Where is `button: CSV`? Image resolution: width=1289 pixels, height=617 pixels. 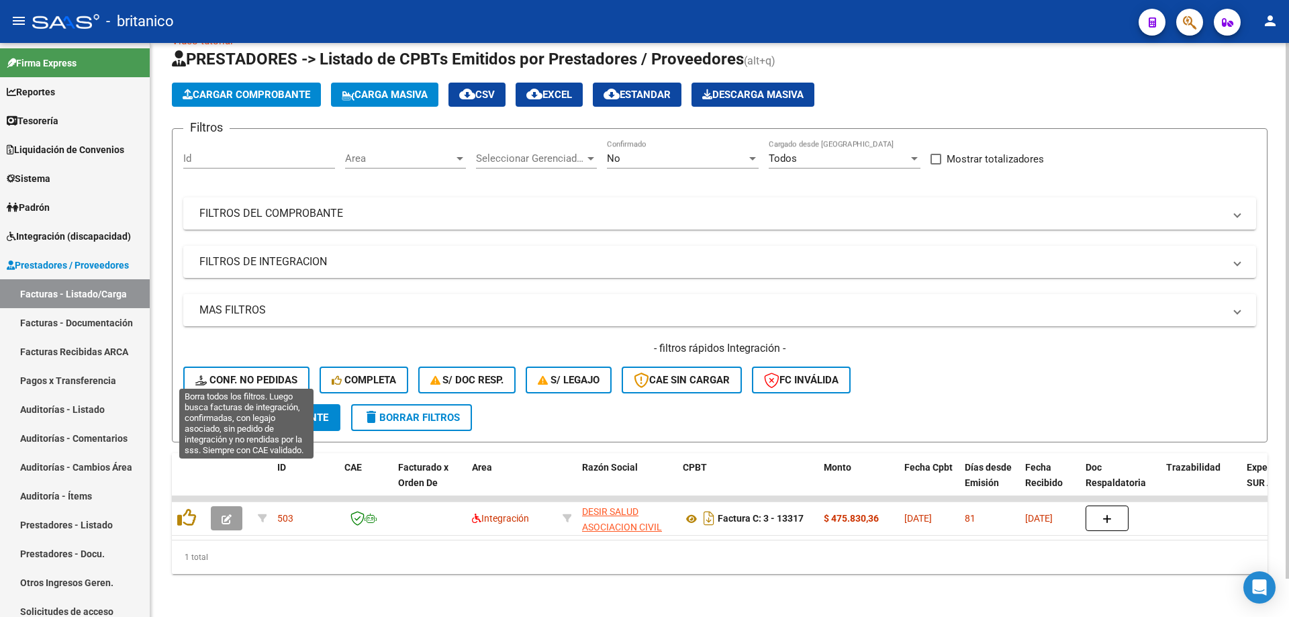
button: CSV is located at coordinates (477, 95).